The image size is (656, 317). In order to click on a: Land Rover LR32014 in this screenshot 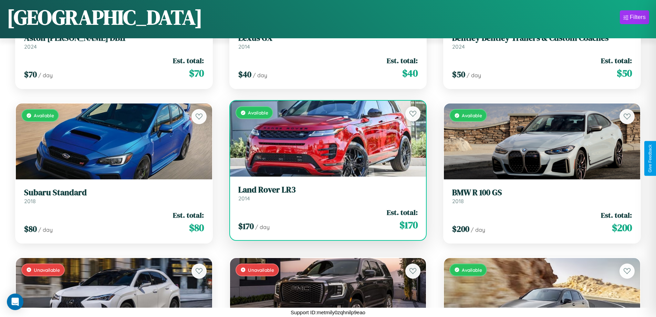, I will do `click(328, 193)`.